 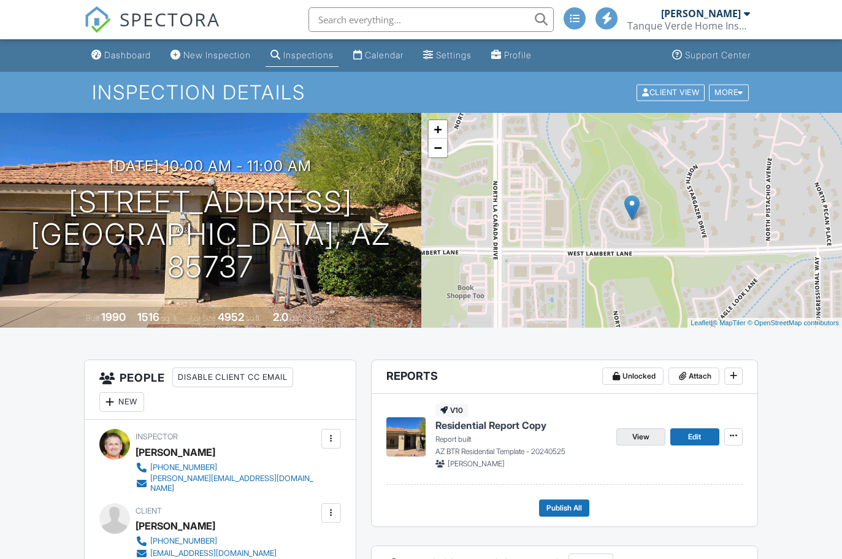 I want to click on h1: Inspection Details, so click(x=421, y=92).